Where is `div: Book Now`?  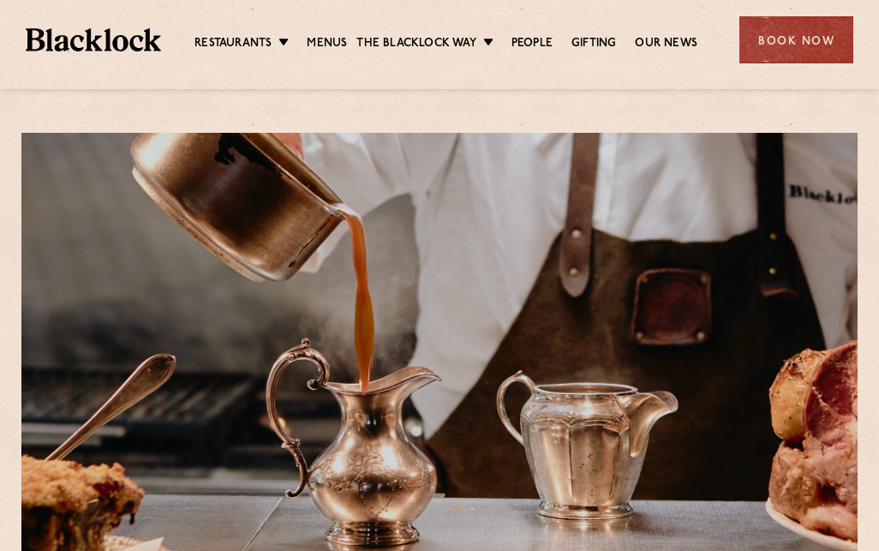
div: Book Now is located at coordinates (796, 39).